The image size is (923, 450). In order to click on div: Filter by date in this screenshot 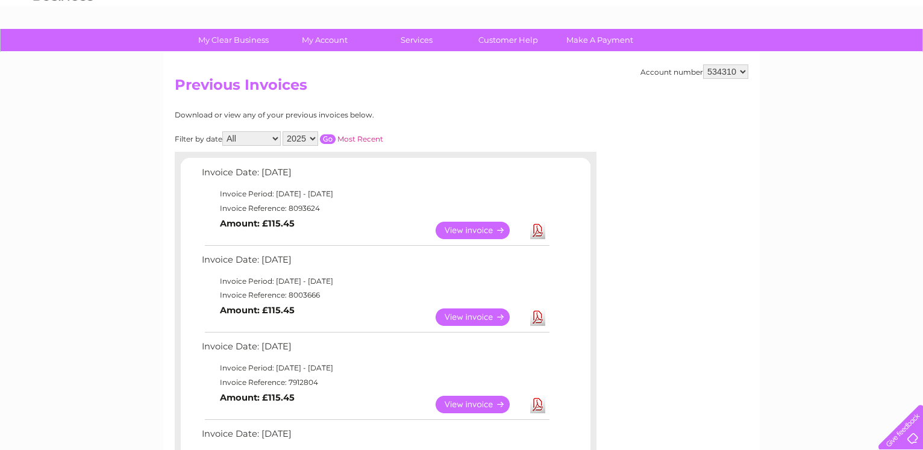, I will do `click(333, 139)`.